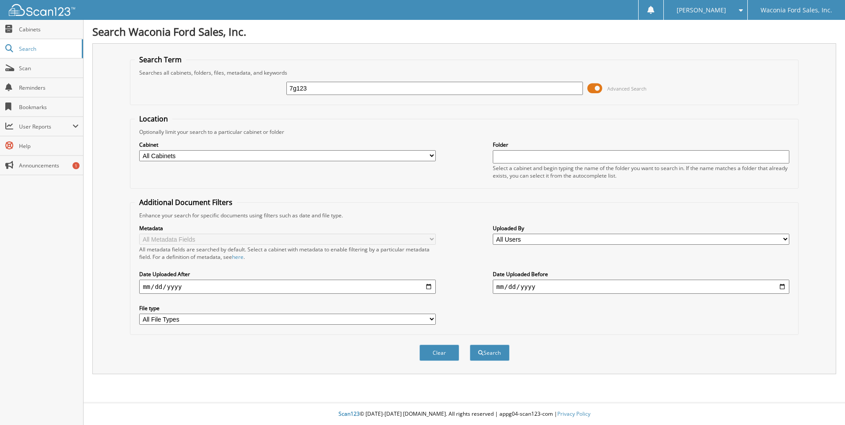 This screenshot has width=845, height=425. What do you see at coordinates (464, 132) in the screenshot?
I see `div: Optionally limit your search to a particular cabinet or folder` at bounding box center [464, 132].